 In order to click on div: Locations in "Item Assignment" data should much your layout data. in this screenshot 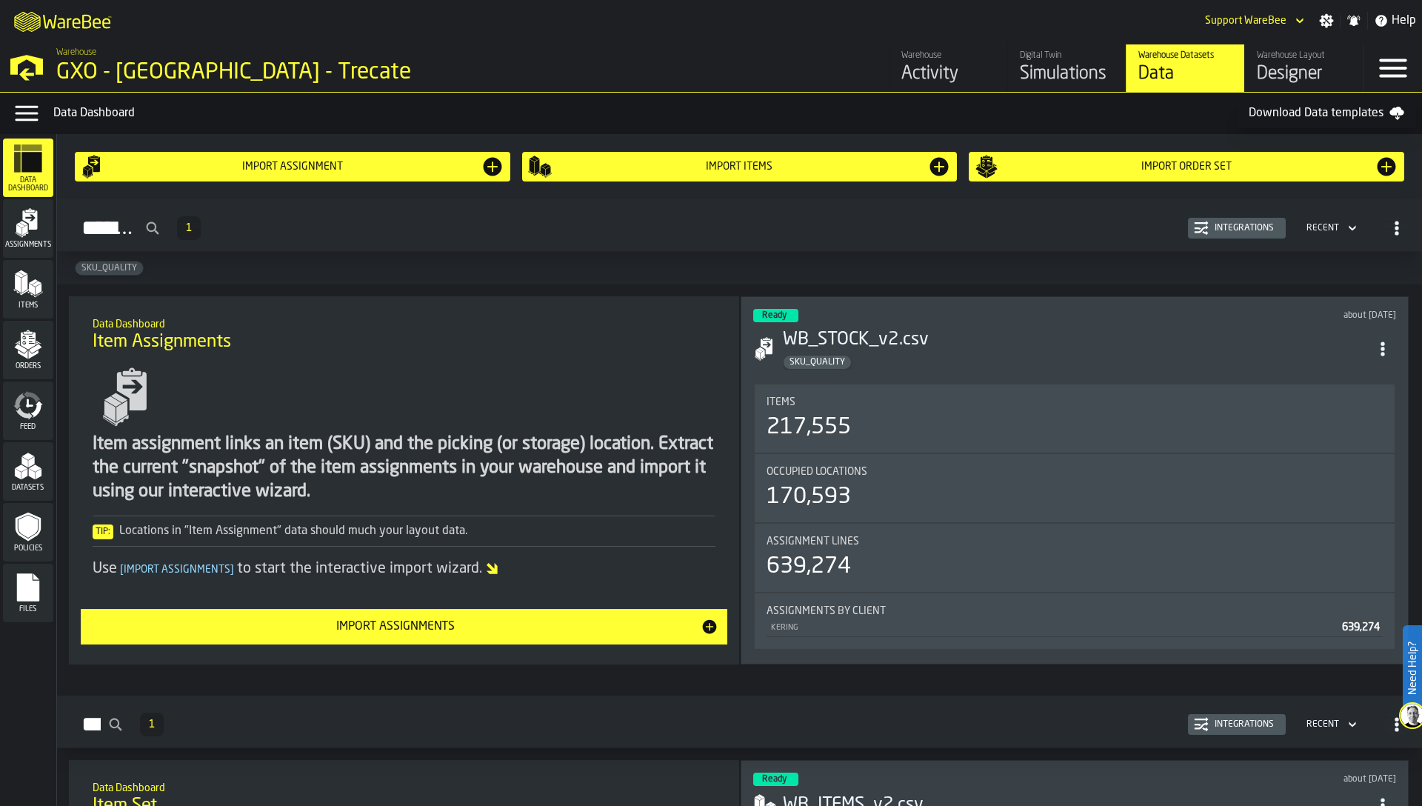, I will do `click(404, 531)`.